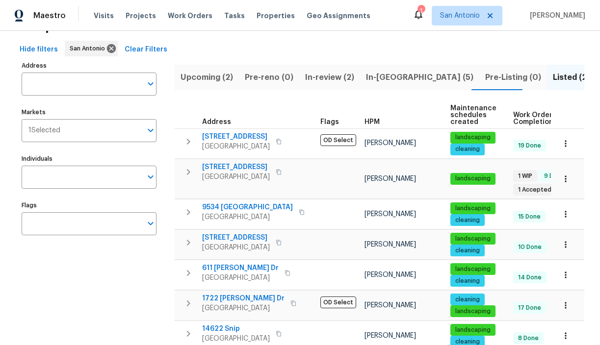 The image size is (600, 345). Describe the element at coordinates (89, 112) in the screenshot. I see `label: Markets` at that location.